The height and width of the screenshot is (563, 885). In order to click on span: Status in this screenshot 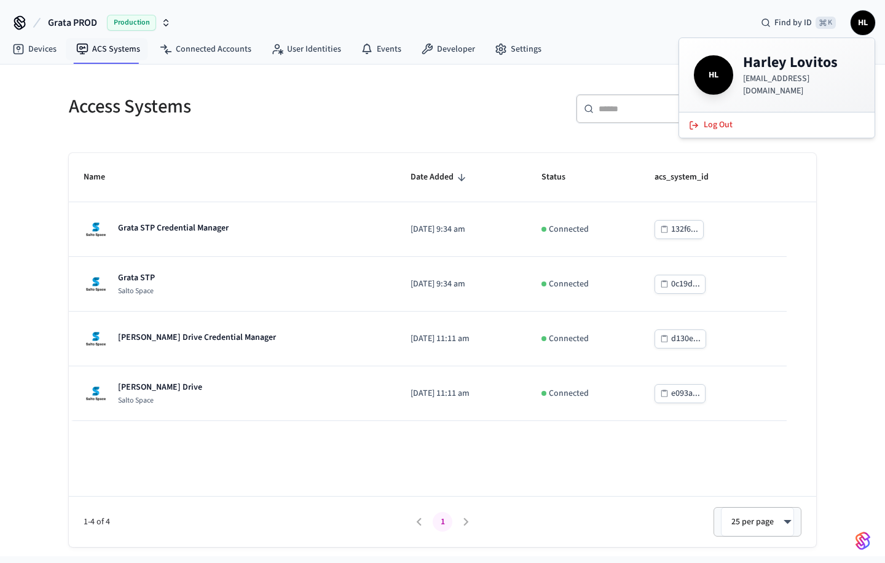, I will do `click(561, 177)`.